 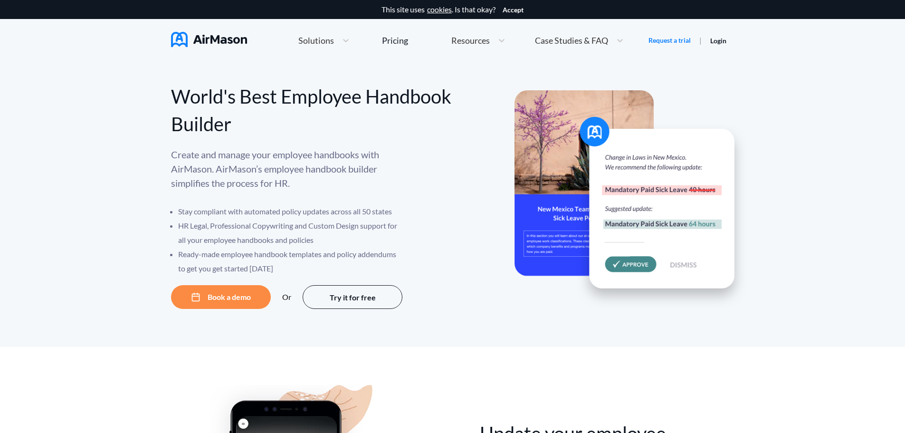 I want to click on button: Accept cookies, so click(x=513, y=10).